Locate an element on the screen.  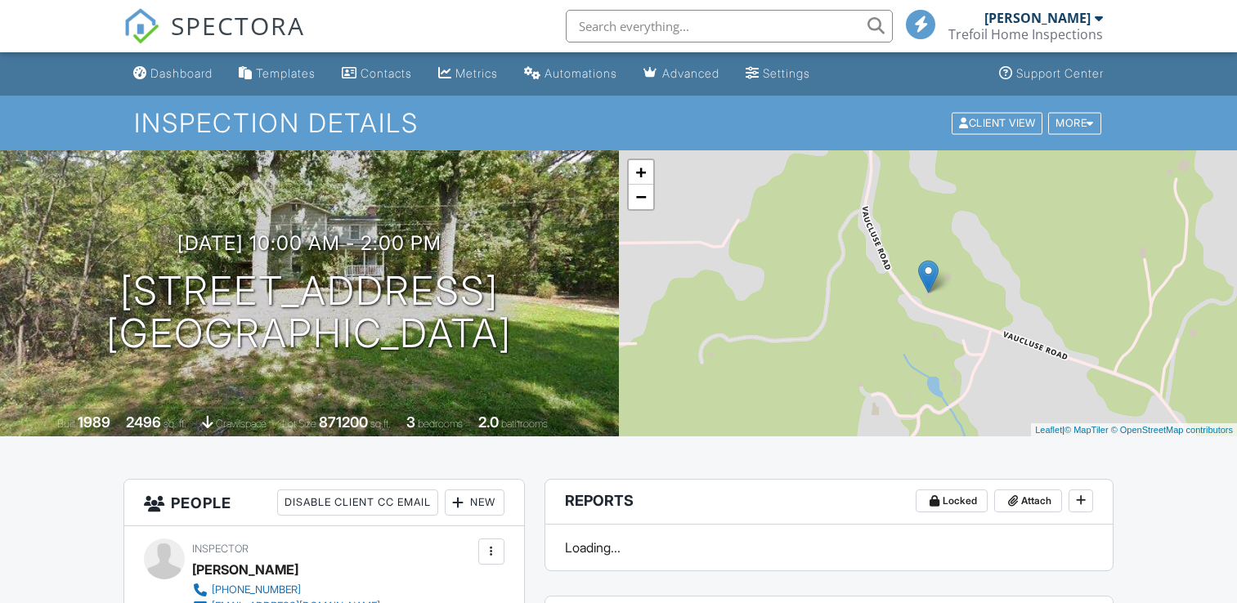
span: sq. ft. is located at coordinates (175, 423).